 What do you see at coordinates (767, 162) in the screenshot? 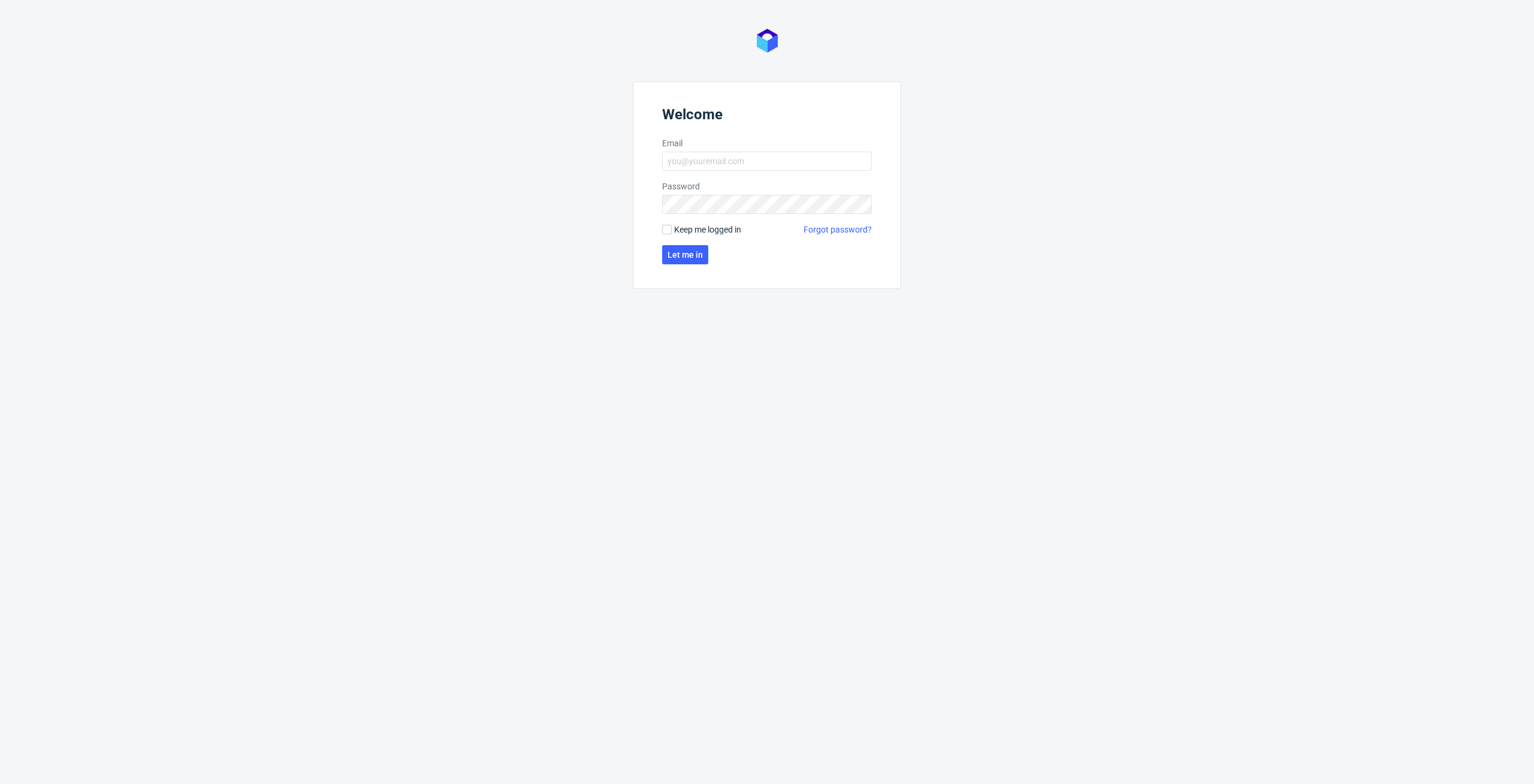
I see `input: you@youremail.com` at bounding box center [767, 162].